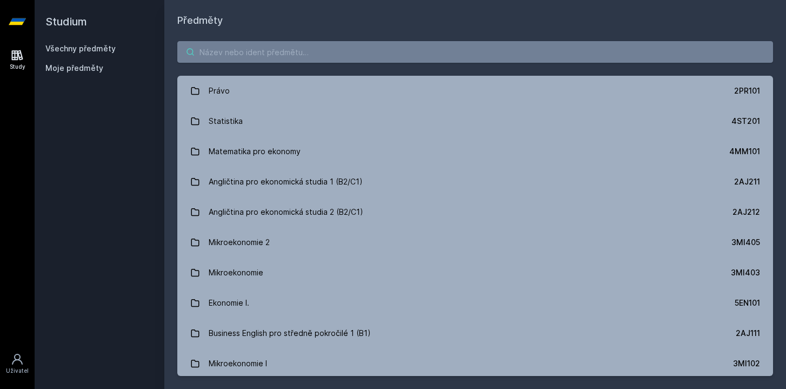 Image resolution: width=786 pixels, height=389 pixels. Describe the element at coordinates (475, 212) in the screenshot. I see `a: Angličtina pro ekonomická studia 2 (B2/C1) 2AJ212` at that location.